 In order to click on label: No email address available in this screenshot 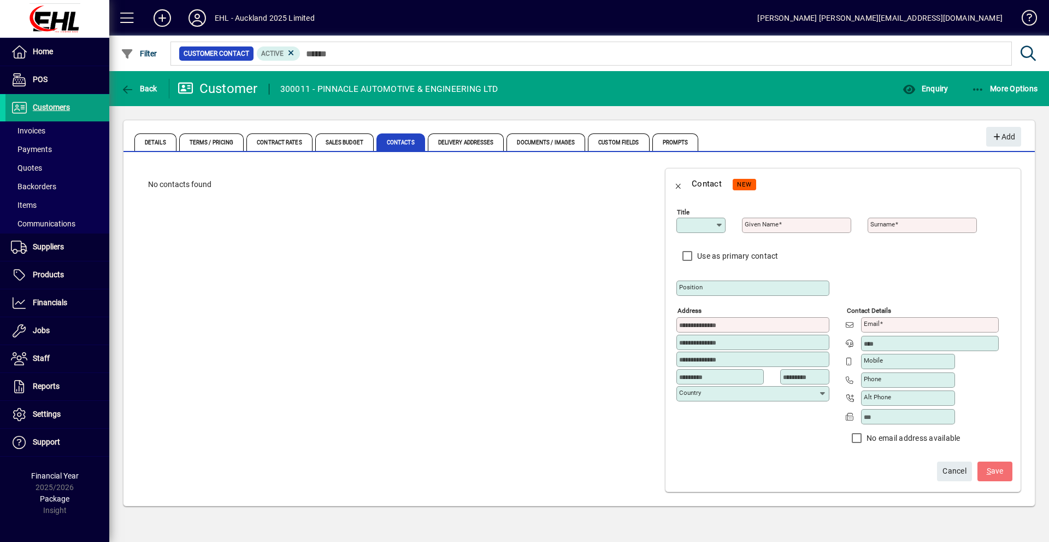, I will do `click(913, 438)`.